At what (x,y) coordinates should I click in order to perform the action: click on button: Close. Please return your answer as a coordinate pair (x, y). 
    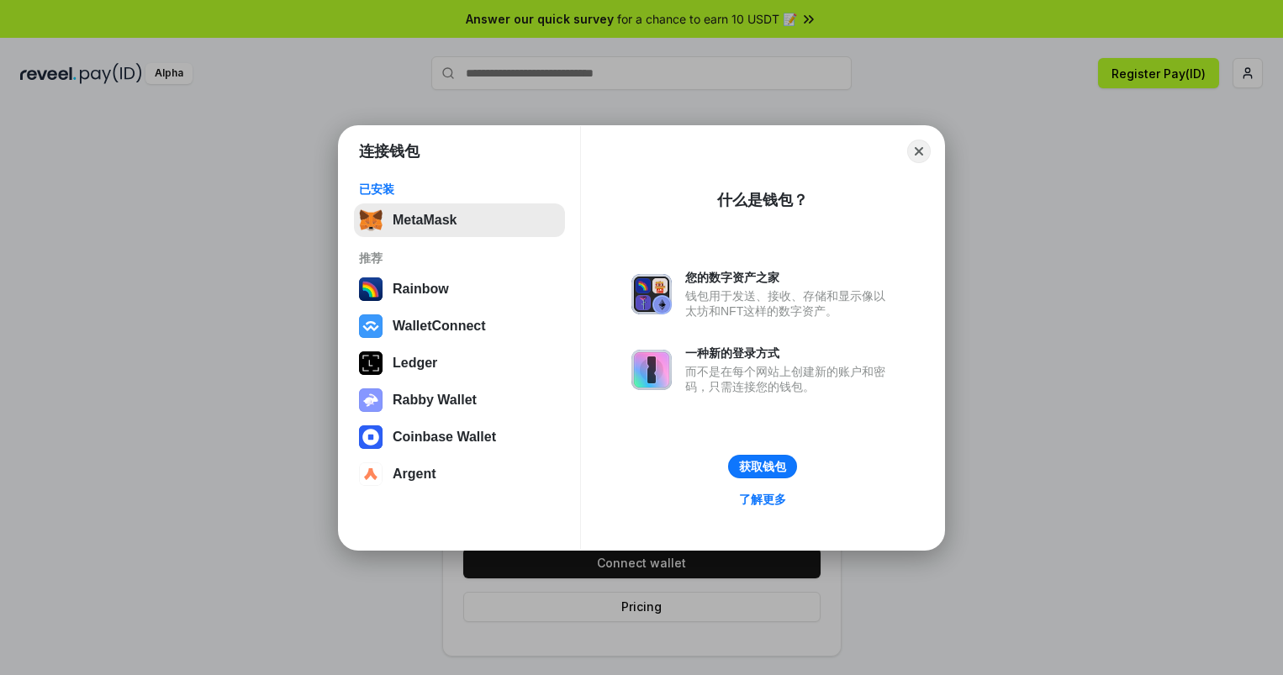
    Looking at the image, I should click on (919, 151).